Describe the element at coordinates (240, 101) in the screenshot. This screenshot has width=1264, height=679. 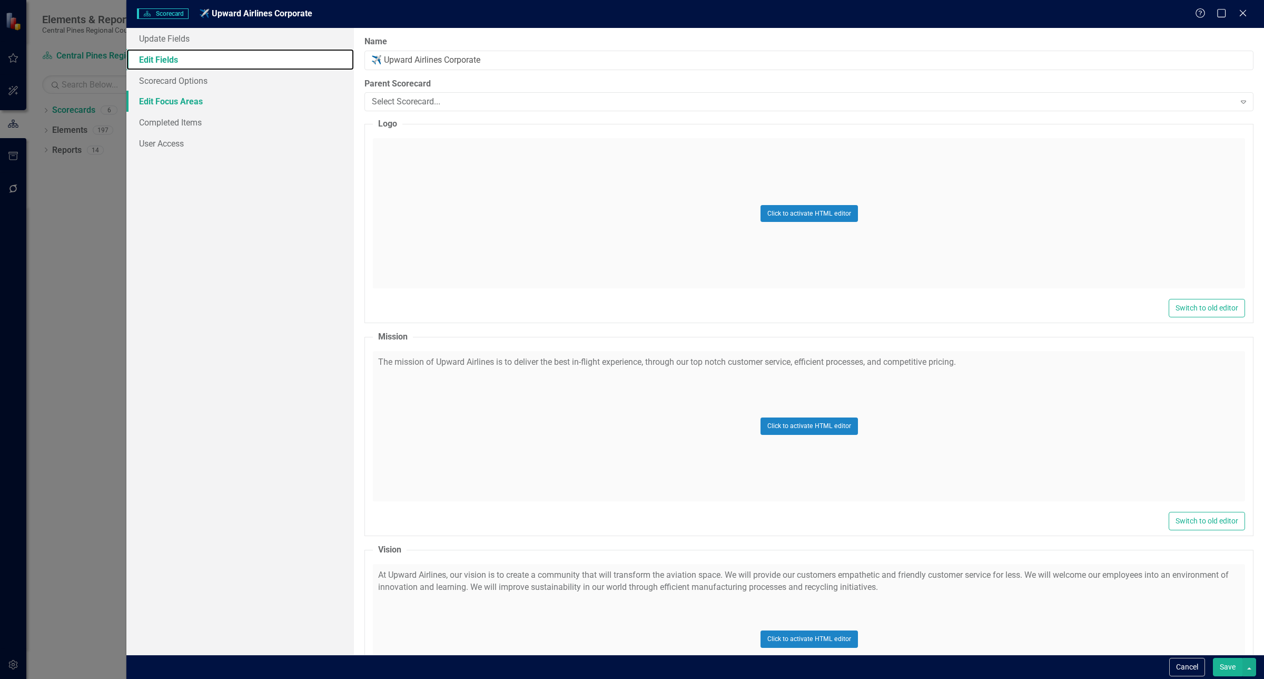
I see `a: Edit Focus Areas` at that location.